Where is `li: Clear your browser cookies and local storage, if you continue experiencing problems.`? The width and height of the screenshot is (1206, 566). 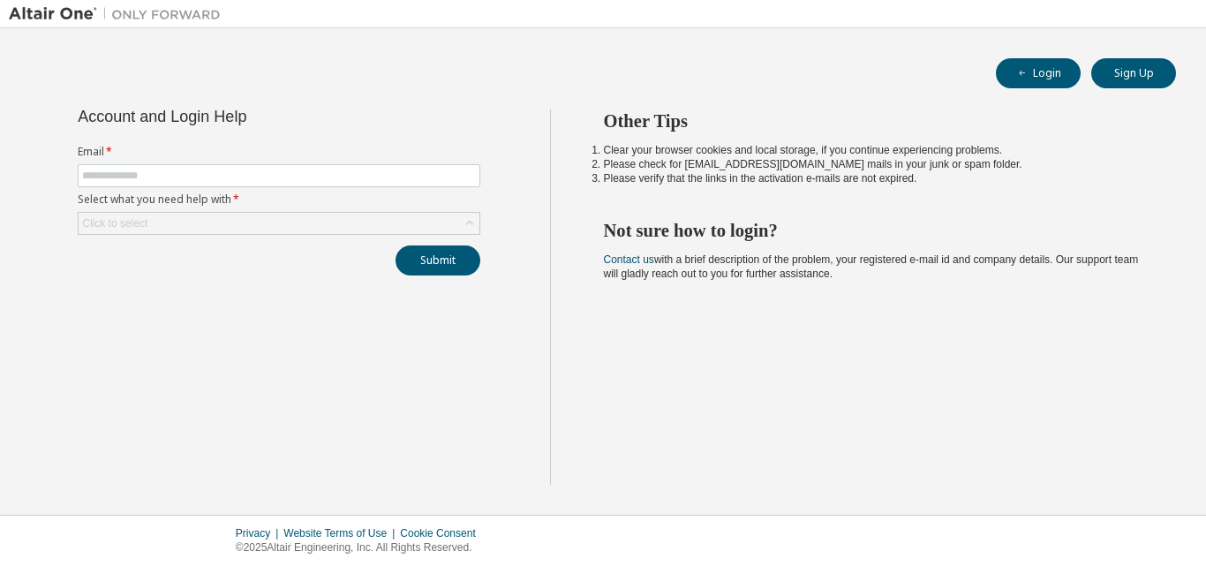
li: Clear your browser cookies and local storage, if you continue experiencing problems. is located at coordinates (874, 150).